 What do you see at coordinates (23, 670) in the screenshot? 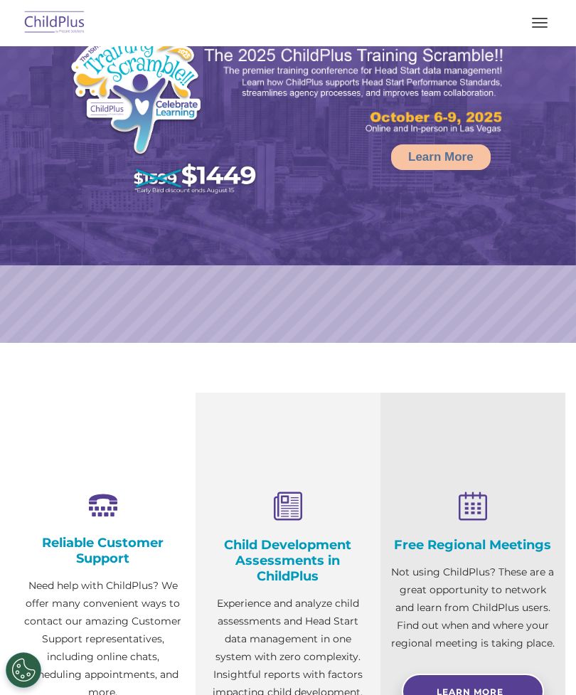
I see `button: Cookies Settings` at bounding box center [23, 670].